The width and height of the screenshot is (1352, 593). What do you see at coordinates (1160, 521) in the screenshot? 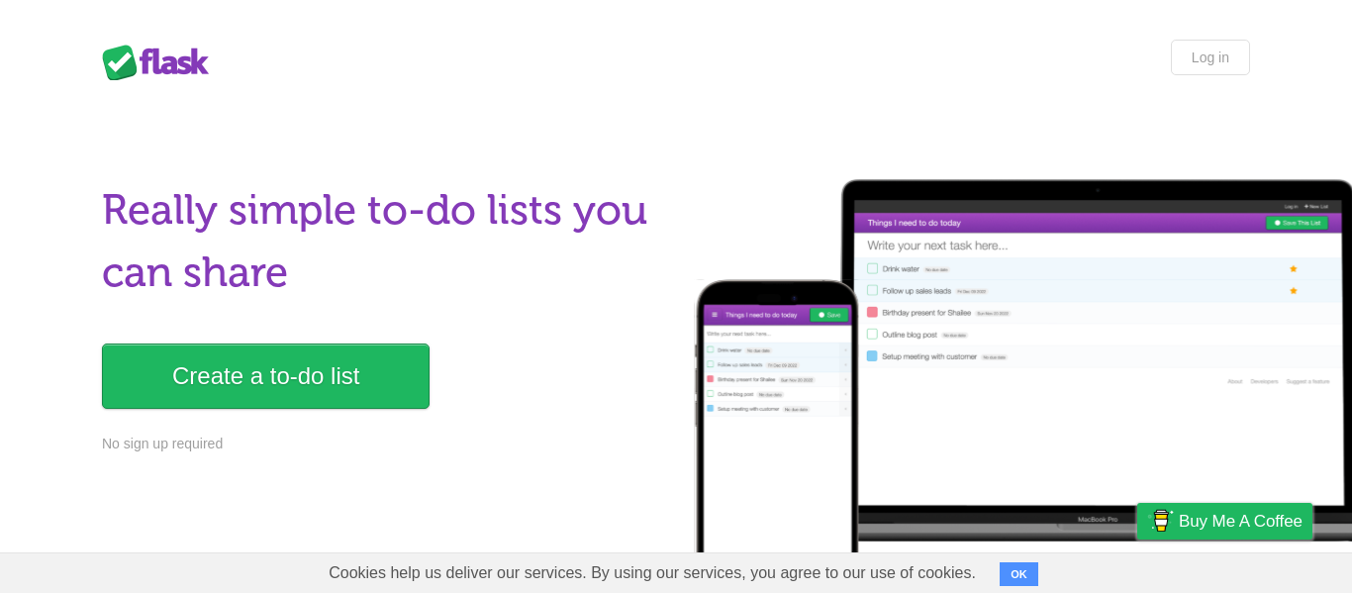
I see `img: Buy me a coffee` at bounding box center [1160, 521].